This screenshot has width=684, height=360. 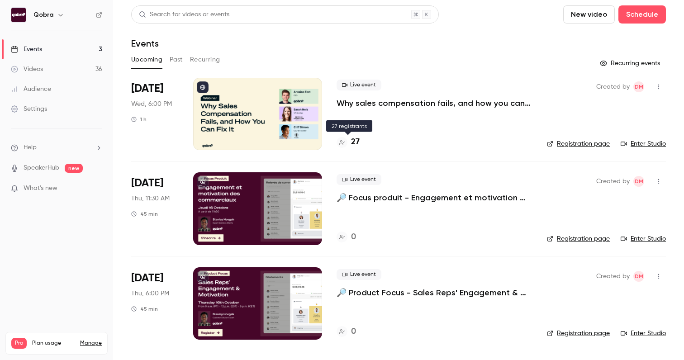 What do you see at coordinates (139, 119) in the screenshot?
I see `div: 1 h` at bounding box center [139, 119].